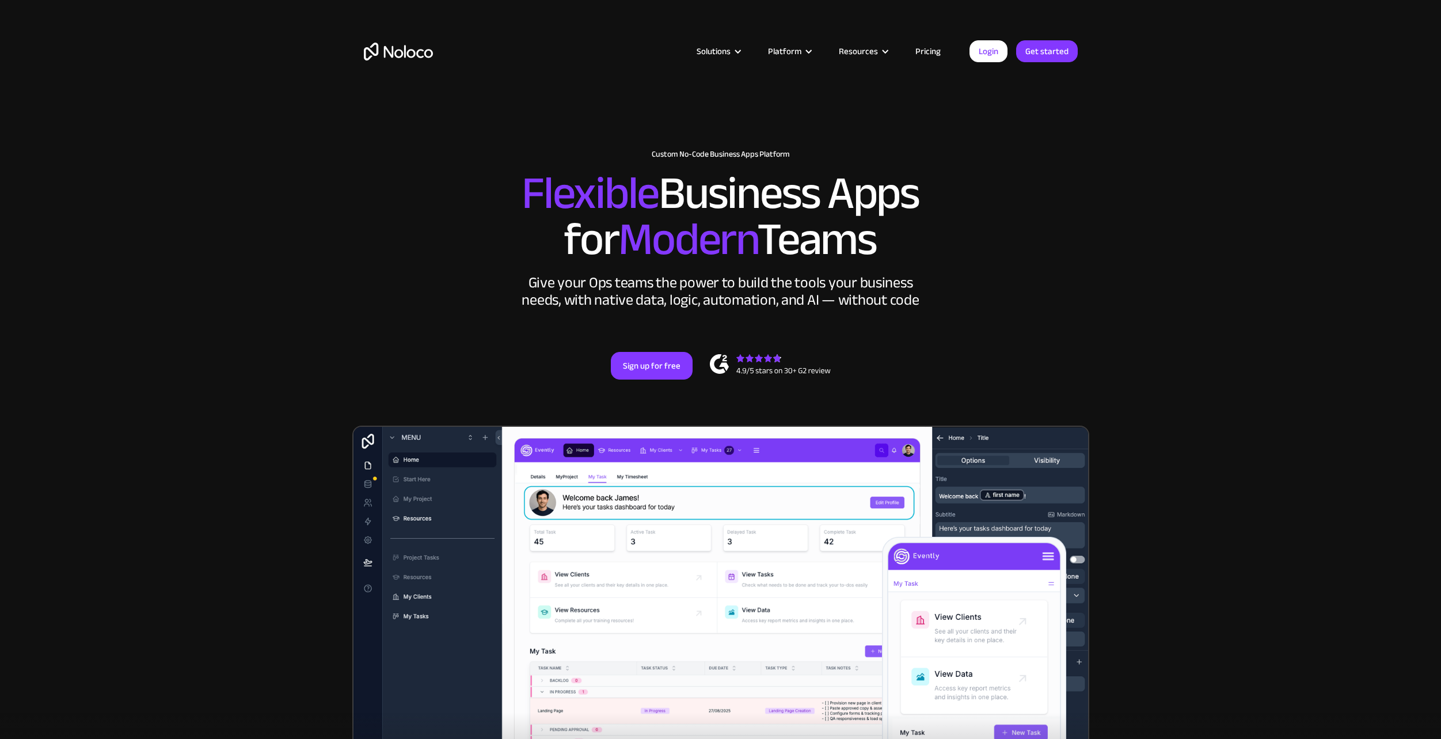 The width and height of the screenshot is (1441, 739). What do you see at coordinates (1047, 51) in the screenshot?
I see `a: Get started` at bounding box center [1047, 51].